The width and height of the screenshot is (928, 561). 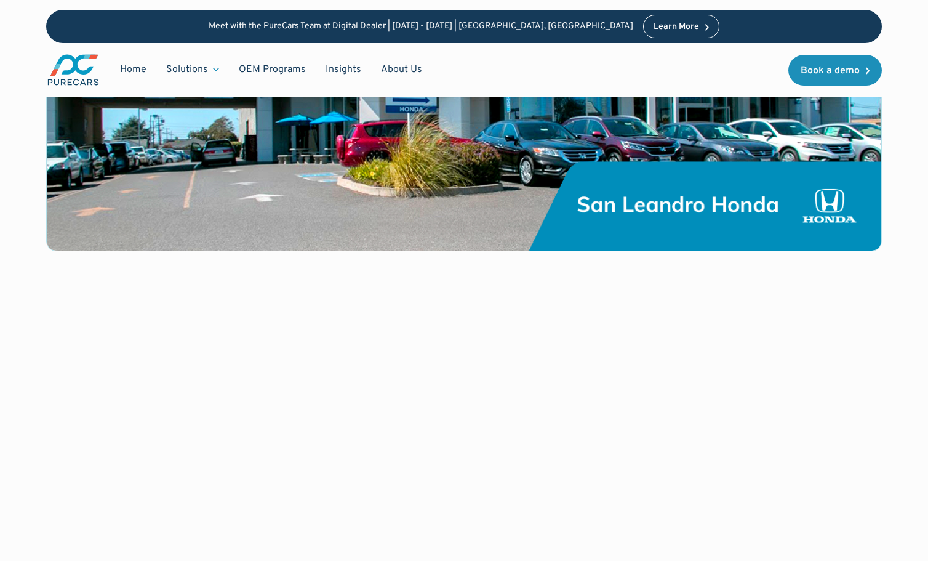 What do you see at coordinates (681, 26) in the screenshot?
I see `a: Learn More` at bounding box center [681, 26].